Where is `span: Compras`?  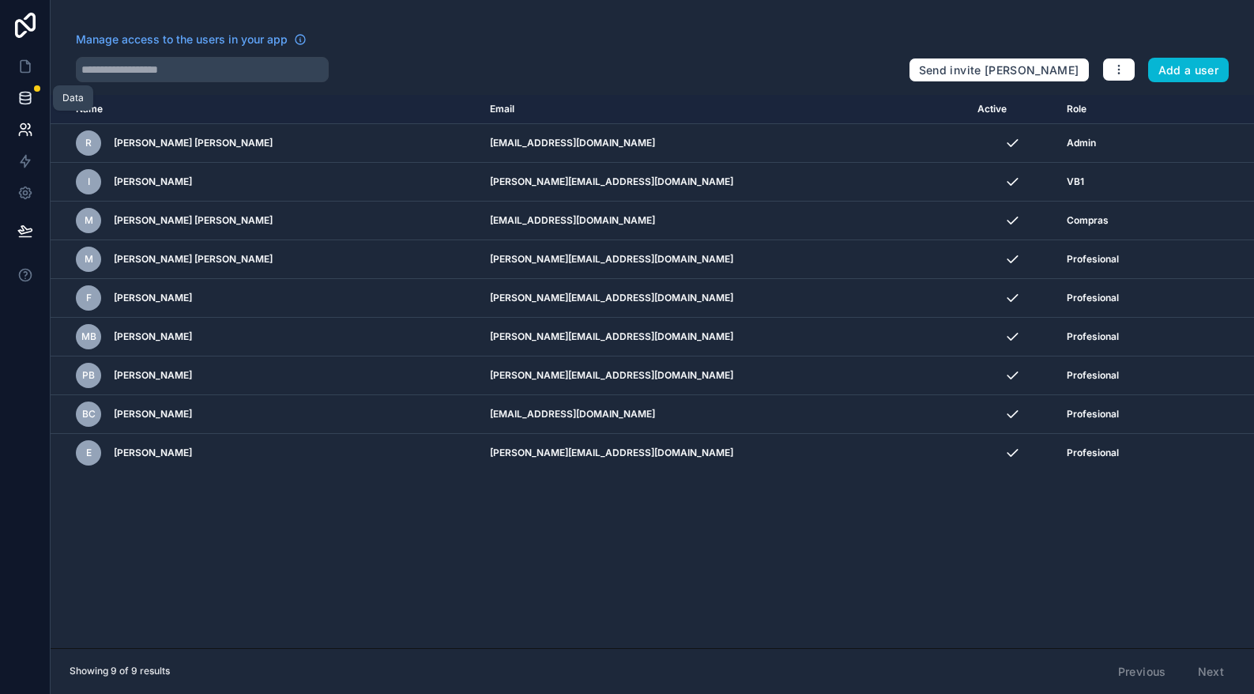 span: Compras is located at coordinates (1087, 220).